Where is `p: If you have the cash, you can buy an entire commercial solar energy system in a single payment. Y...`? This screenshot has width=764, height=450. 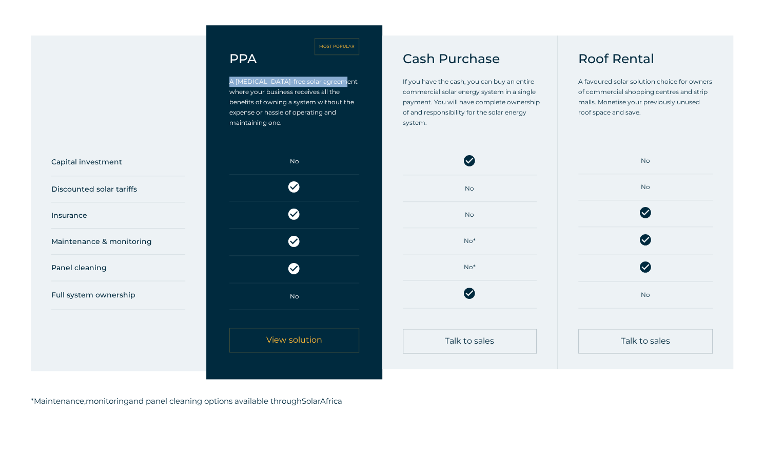
p: If you have the cash, you can buy an entire commercial solar energy system in a single payment. Y... is located at coordinates (472, 102).